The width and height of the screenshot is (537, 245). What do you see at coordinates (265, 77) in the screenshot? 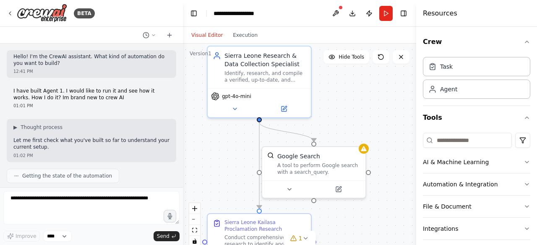
I see `div: Identify, research, and compile a verified, up-to-date, and strategically categorized database of...` at bounding box center [265, 77].